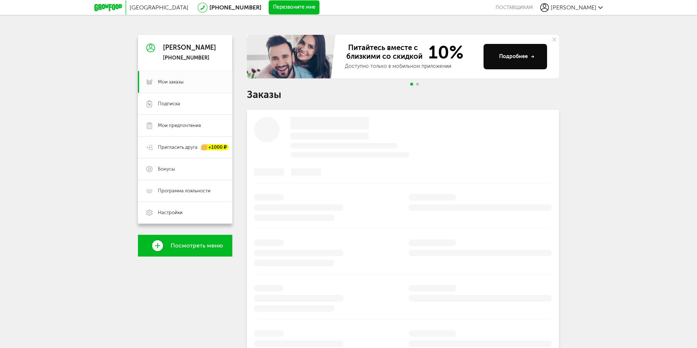 This screenshot has width=697, height=348. I want to click on h1: Заказы, so click(403, 95).